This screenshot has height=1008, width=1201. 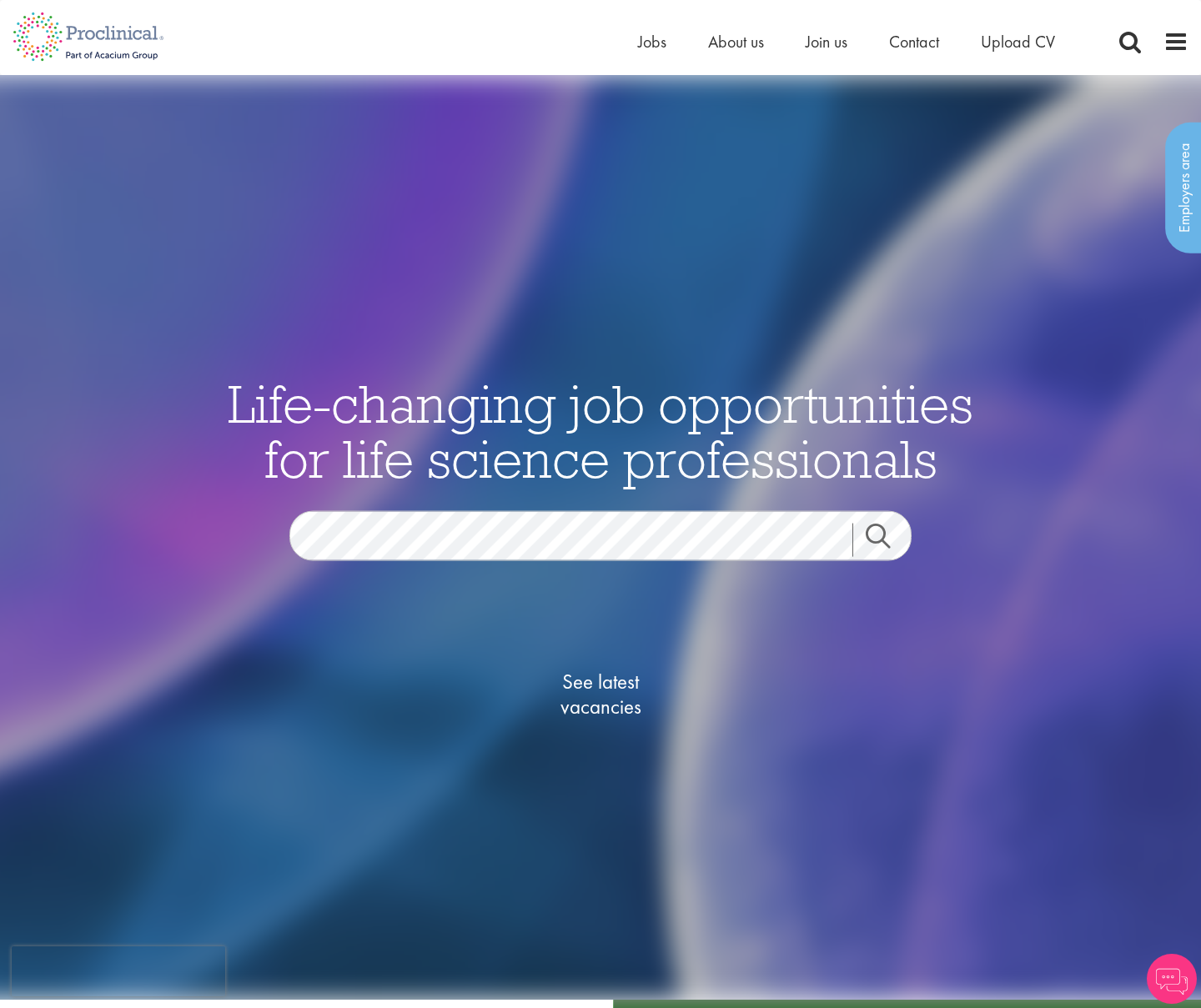 What do you see at coordinates (914, 42) in the screenshot?
I see `a: Contact` at bounding box center [914, 42].